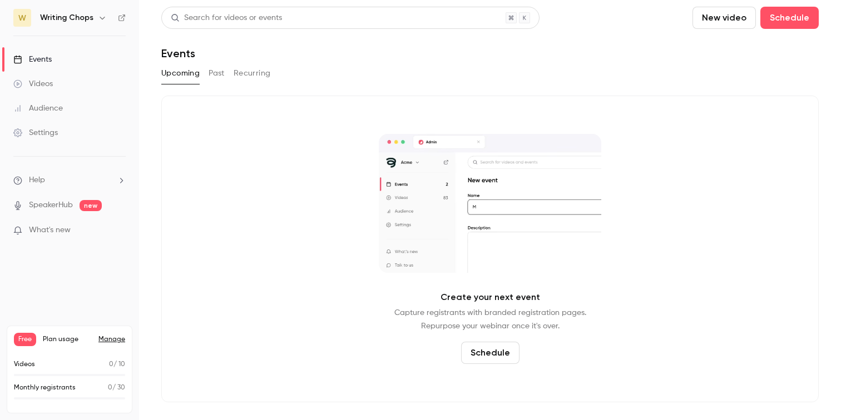 Image resolution: width=841 pixels, height=420 pixels. Describe the element at coordinates (71, 69) in the screenshot. I see `div: Domain Overview` at that location.